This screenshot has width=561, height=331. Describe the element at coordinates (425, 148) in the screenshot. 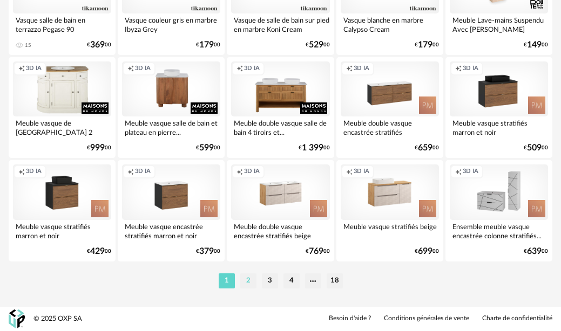

I see `span: 659` at that location.